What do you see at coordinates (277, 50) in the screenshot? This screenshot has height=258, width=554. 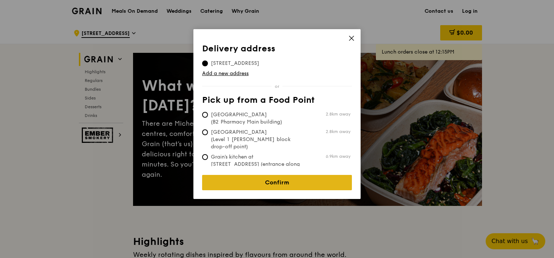 I see `th: Delivery address` at bounding box center [277, 50].